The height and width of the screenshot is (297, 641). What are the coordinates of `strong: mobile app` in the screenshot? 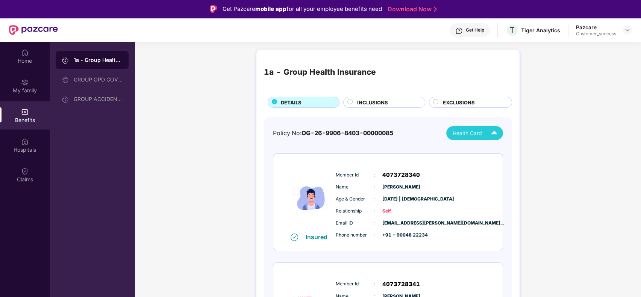 It's located at (271, 9).